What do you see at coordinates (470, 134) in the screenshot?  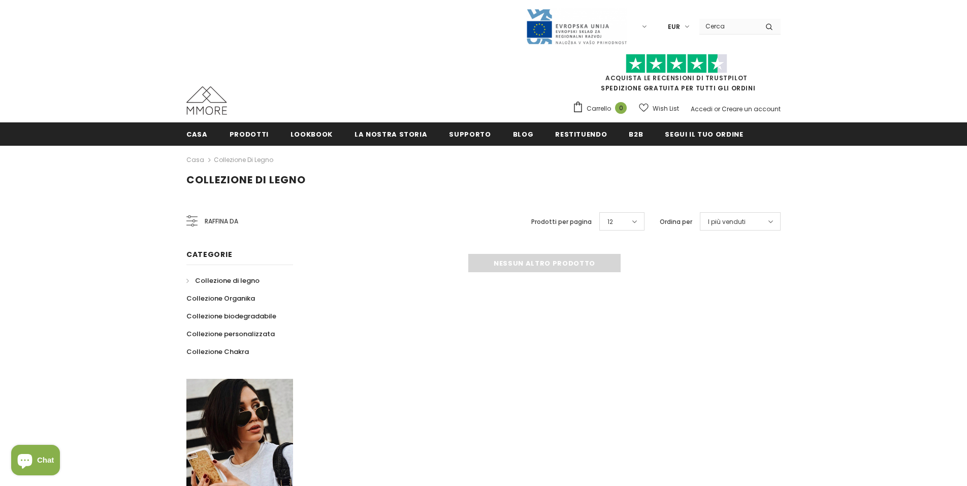 I see `a: supporto` at bounding box center [470, 134].